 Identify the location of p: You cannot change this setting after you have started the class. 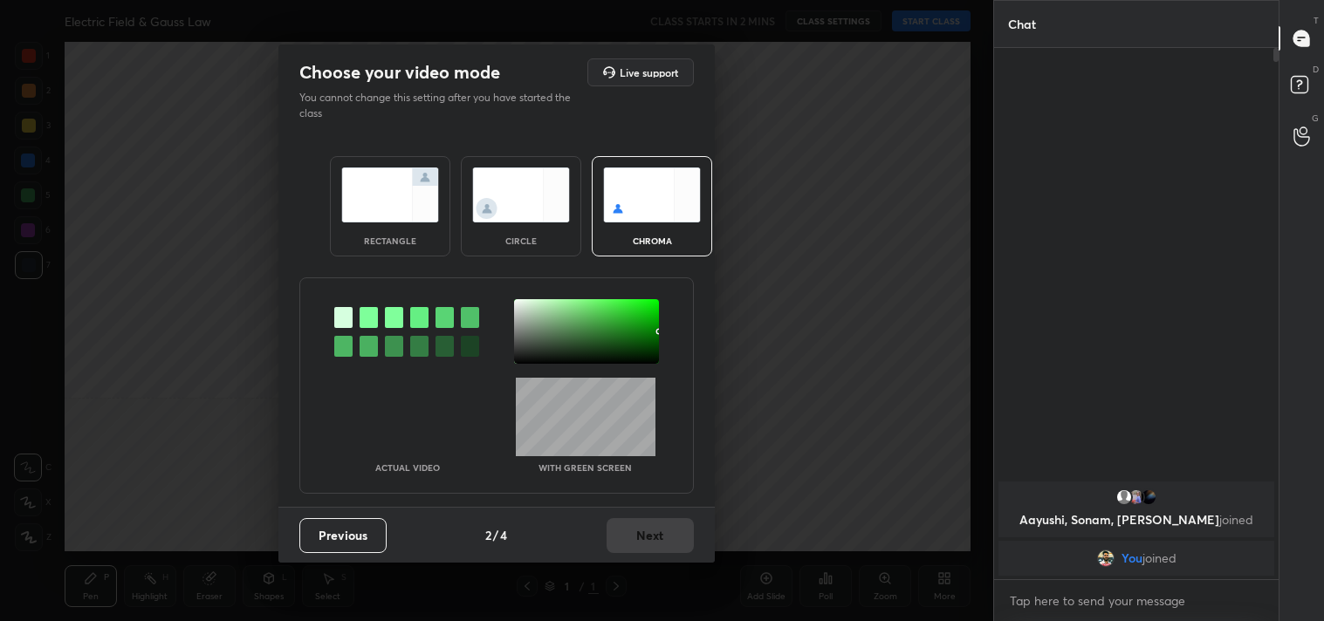
(441, 106).